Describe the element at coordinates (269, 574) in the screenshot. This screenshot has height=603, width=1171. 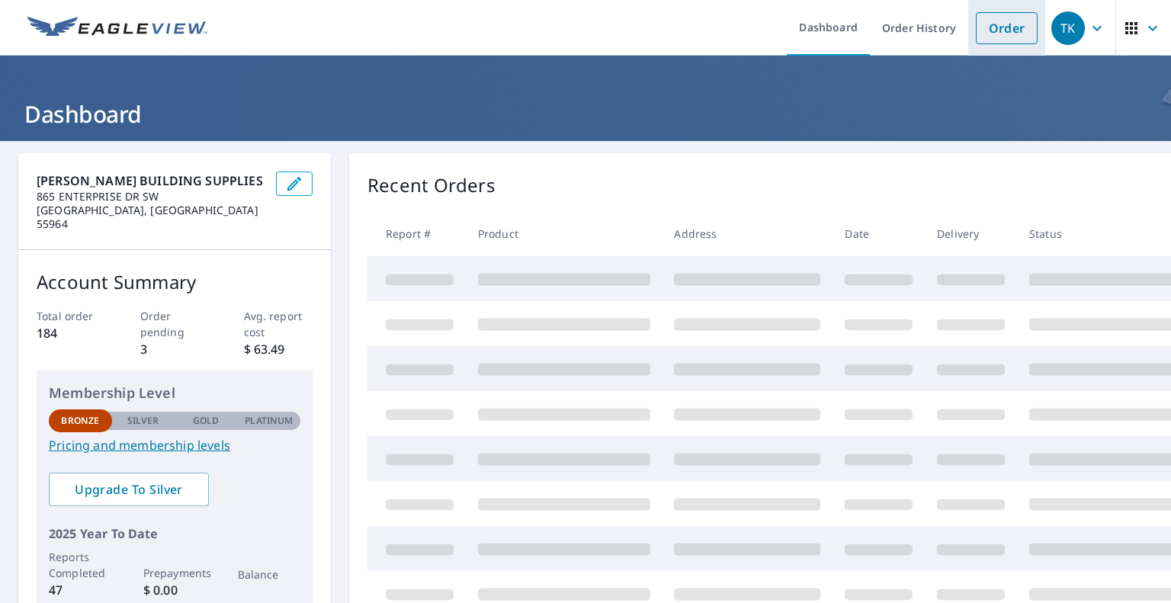
I see `p: Balance` at that location.